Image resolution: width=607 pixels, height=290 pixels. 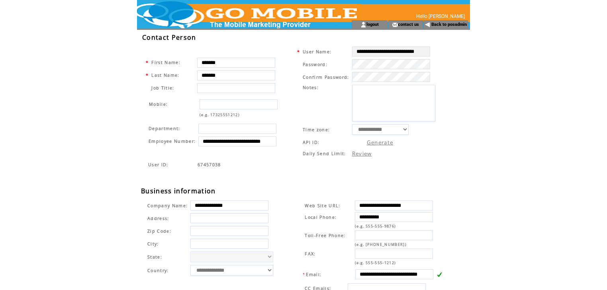 What do you see at coordinates (158, 219) in the screenshot?
I see `span: Address:` at bounding box center [158, 219].